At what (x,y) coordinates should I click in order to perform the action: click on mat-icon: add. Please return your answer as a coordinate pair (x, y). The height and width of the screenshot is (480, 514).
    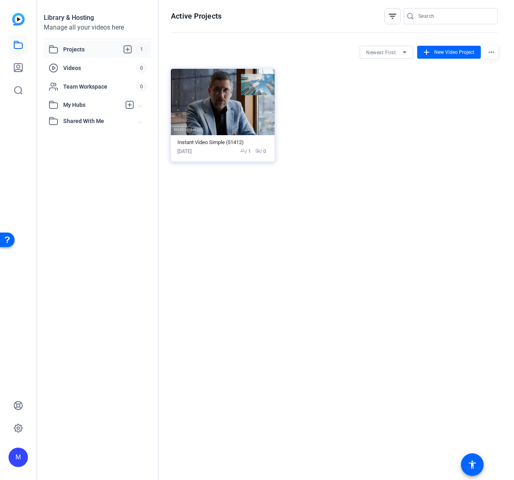
    Looking at the image, I should click on (426, 52).